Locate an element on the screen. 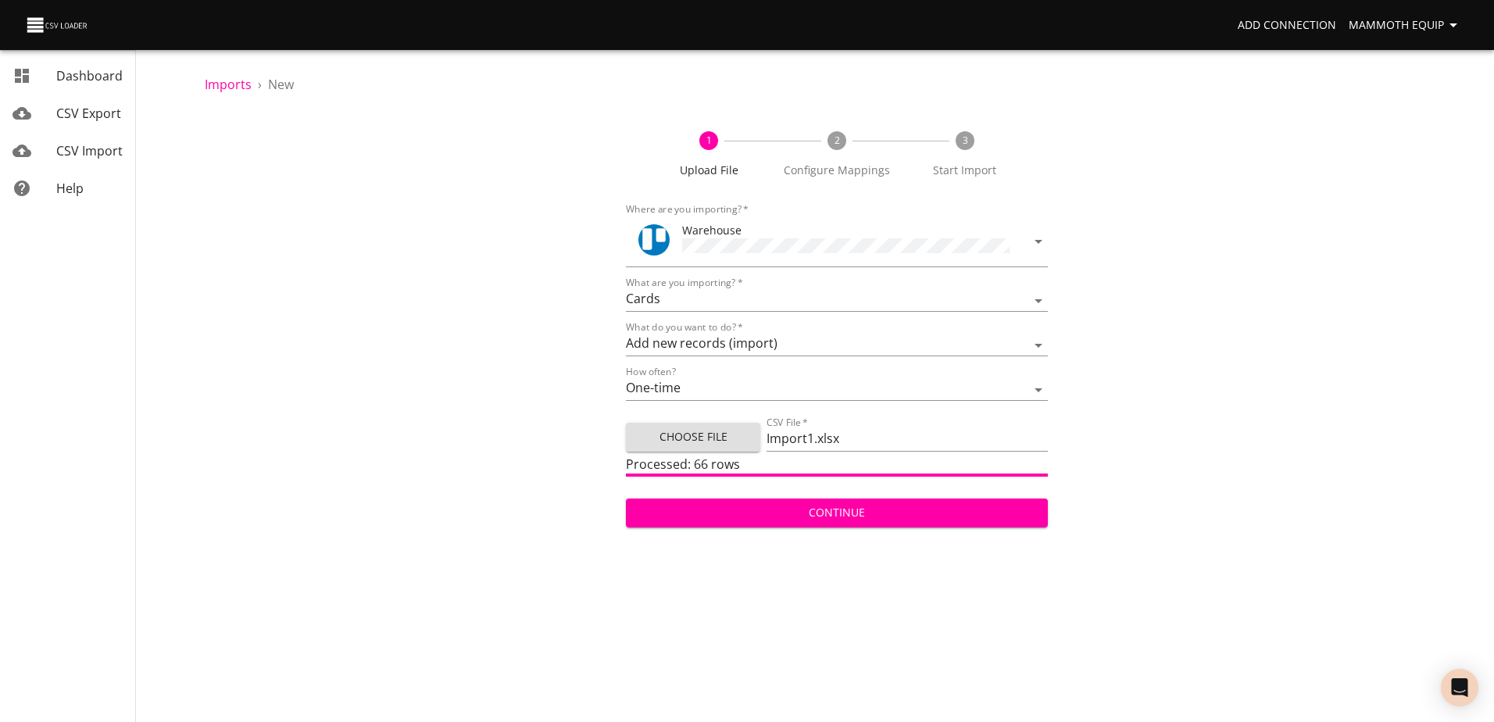 The height and width of the screenshot is (722, 1494). span: Dashboard is located at coordinates (89, 76).